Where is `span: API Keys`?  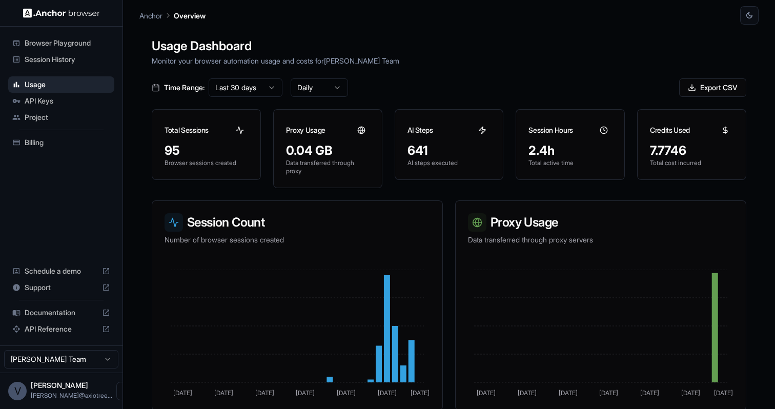
span: API Keys is located at coordinates (67, 101).